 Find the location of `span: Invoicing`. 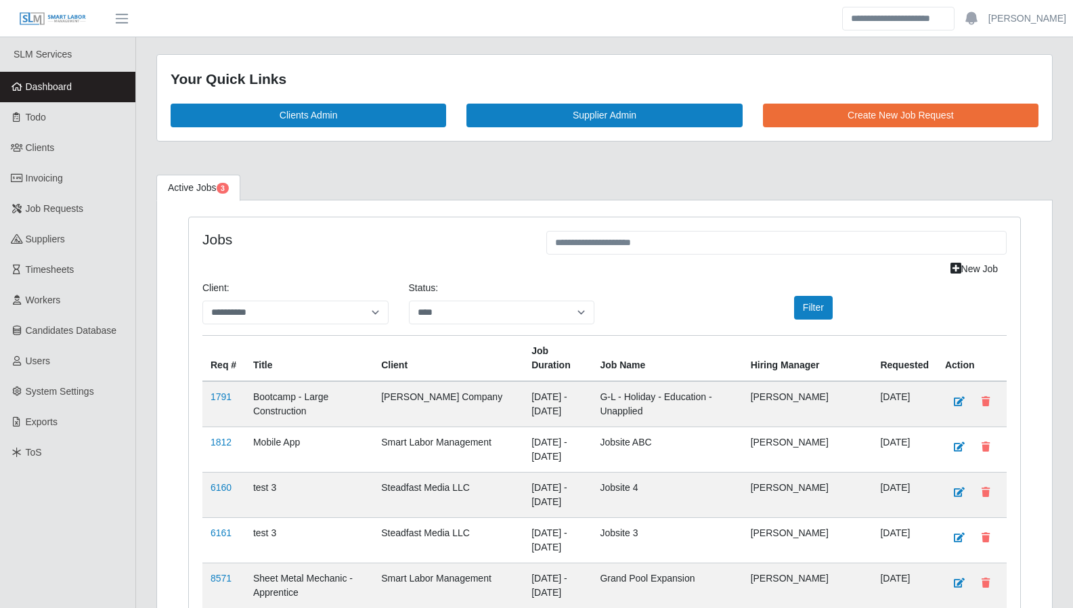

span: Invoicing is located at coordinates (44, 178).